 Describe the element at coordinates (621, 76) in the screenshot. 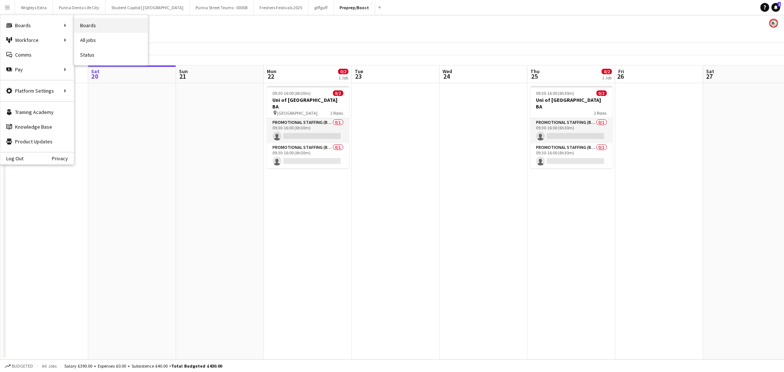

I see `span: 26` at that location.